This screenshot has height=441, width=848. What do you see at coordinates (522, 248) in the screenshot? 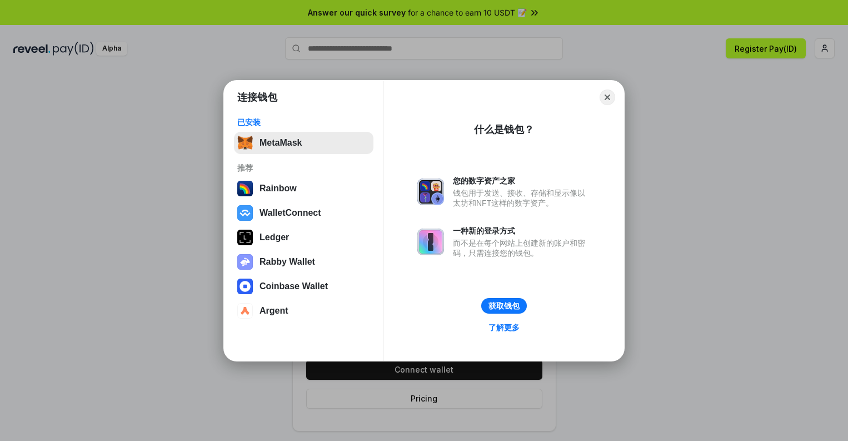
I see `div: 而不是在每个网站上创建新的账户和密码，只需连接您的钱包。` at bounding box center [522, 248].